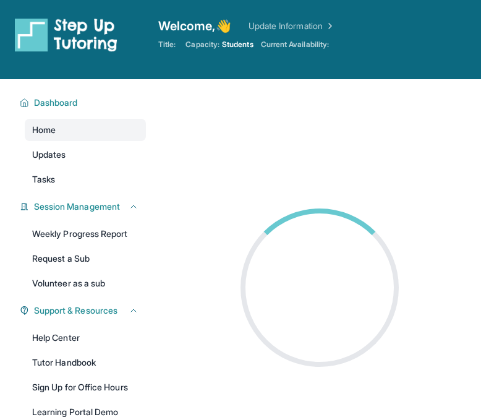  What do you see at coordinates (56, 103) in the screenshot?
I see `span: Dashboard` at bounding box center [56, 103].